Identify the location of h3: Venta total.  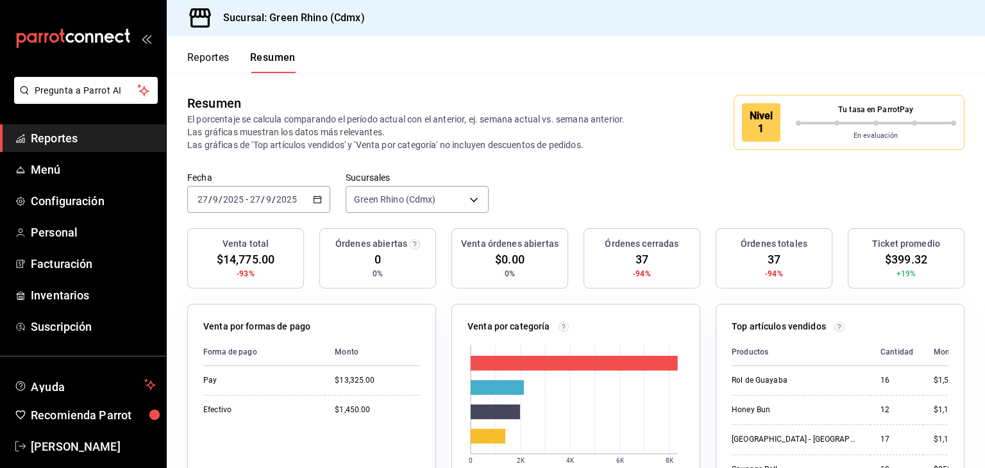
(246, 244).